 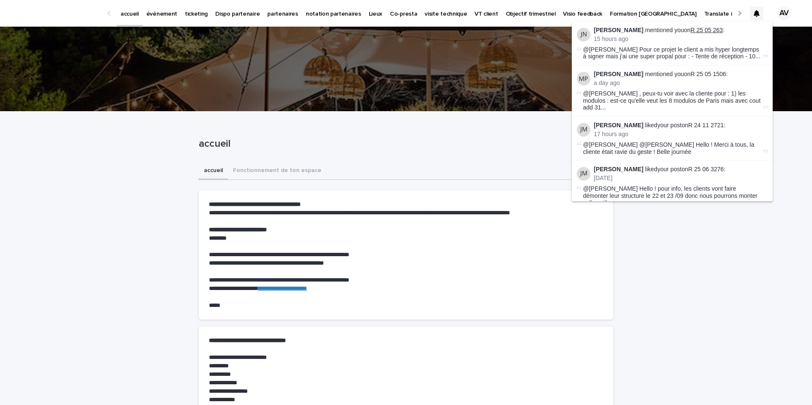 What do you see at coordinates (404, 144) in the screenshot?
I see `p: accueil` at bounding box center [404, 144].